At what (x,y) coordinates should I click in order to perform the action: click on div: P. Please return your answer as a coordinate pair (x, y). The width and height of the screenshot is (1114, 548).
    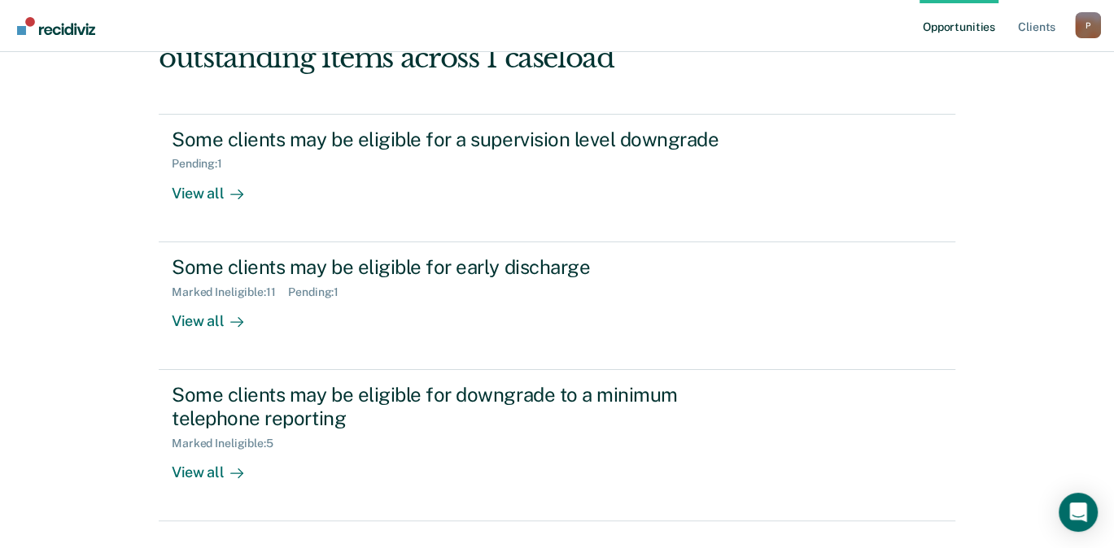
    Looking at the image, I should click on (1088, 25).